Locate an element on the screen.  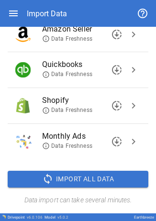
span: v 5.0.2 is located at coordinates (63, 217).